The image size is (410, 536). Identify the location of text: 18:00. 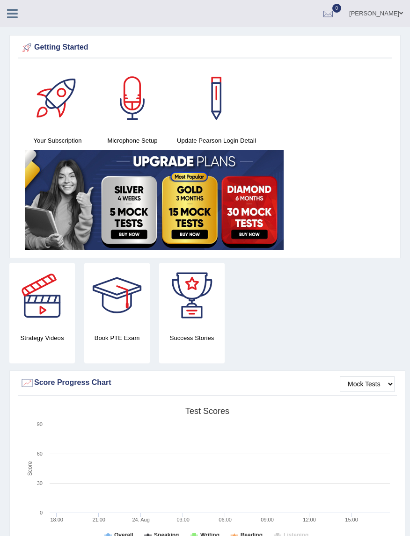
(57, 520).